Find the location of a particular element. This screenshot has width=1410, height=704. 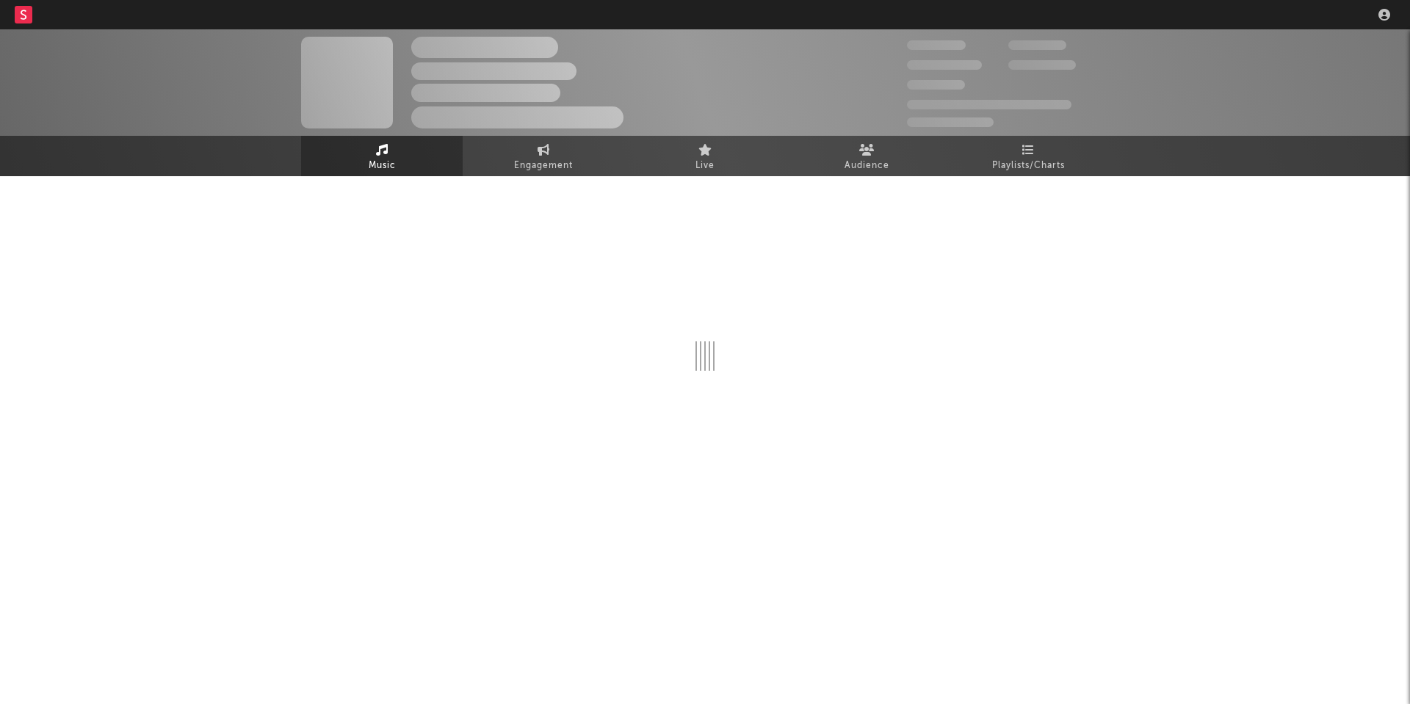

span: Music is located at coordinates (382, 166).